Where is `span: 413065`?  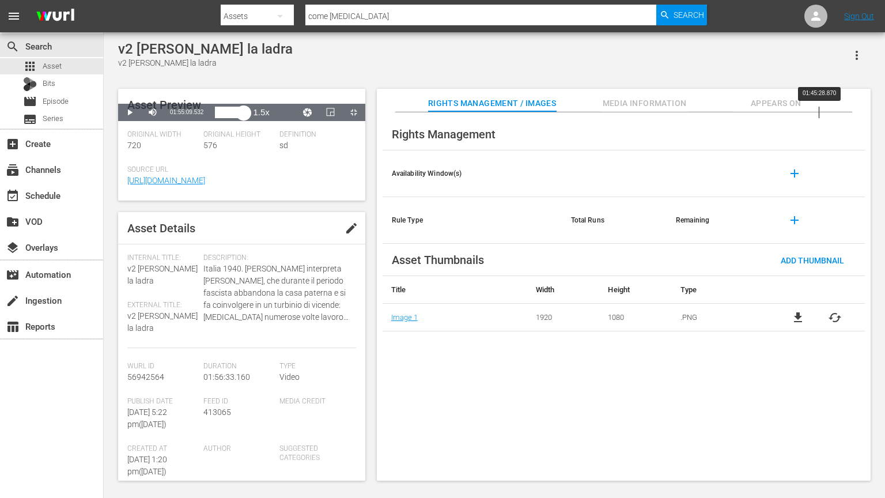
span: 413065 is located at coordinates (217, 412).